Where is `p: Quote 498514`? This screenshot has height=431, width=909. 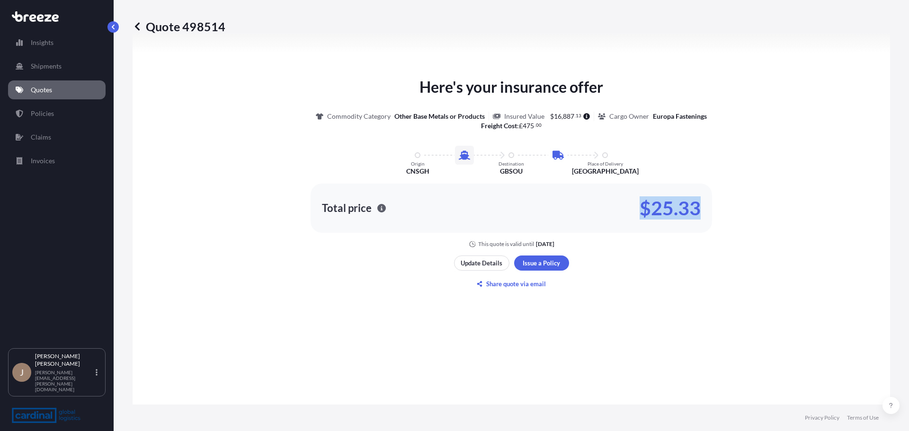 p: Quote 498514 is located at coordinates (179, 27).